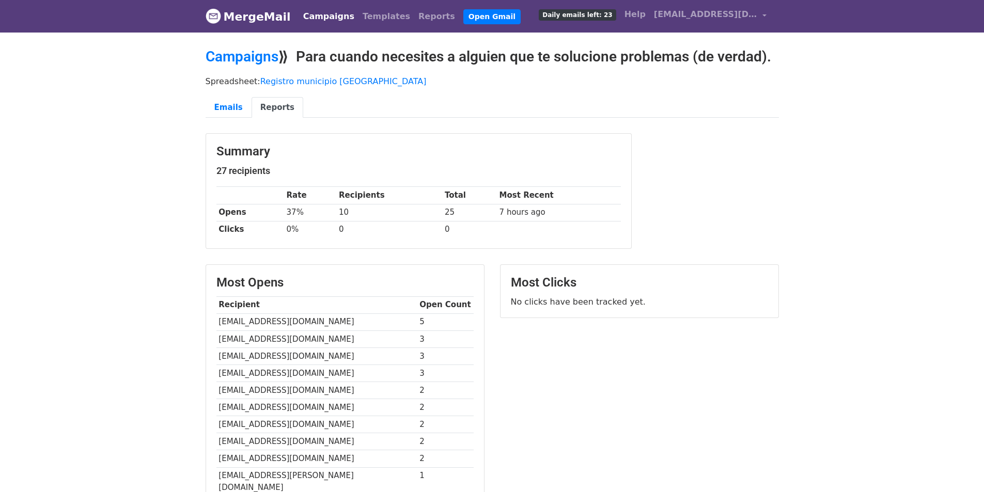 The width and height of the screenshot is (984, 492). What do you see at coordinates (386, 17) in the screenshot?
I see `a: Templates` at bounding box center [386, 17].